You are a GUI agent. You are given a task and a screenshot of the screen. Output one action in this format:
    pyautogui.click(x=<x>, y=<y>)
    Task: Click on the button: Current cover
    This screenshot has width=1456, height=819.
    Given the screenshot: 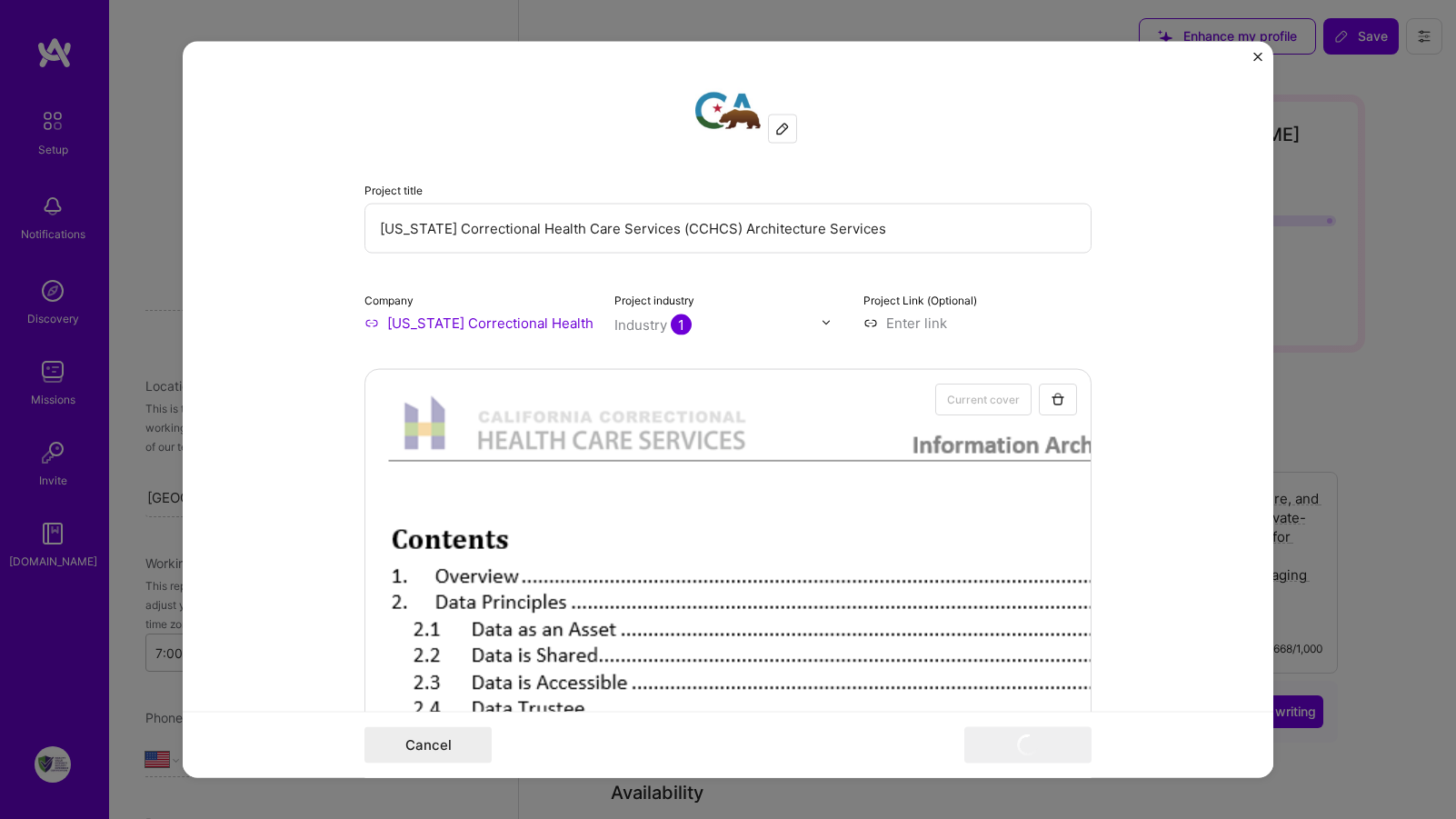 What is the action you would take?
    pyautogui.click(x=983, y=398)
    